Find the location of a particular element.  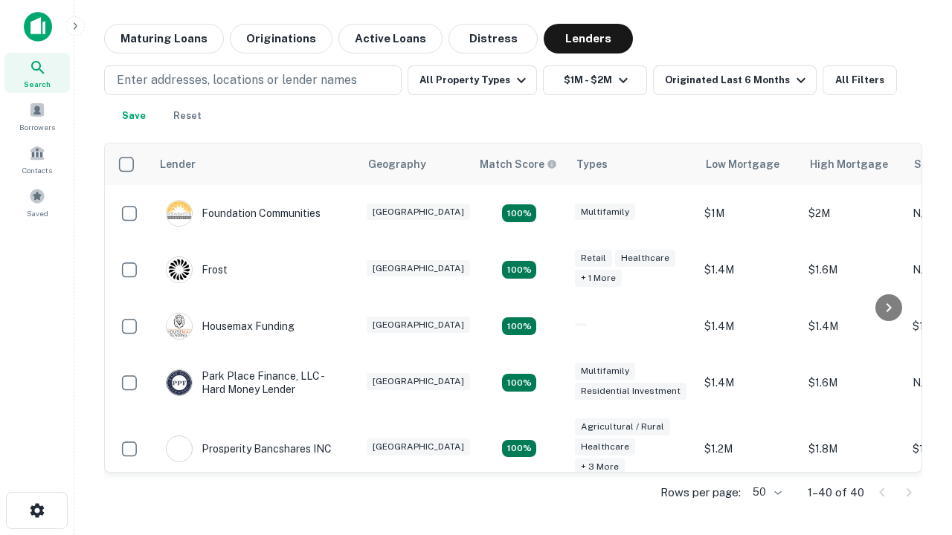

div: Matching Properties: 7, hasApolloMatch: undefined is located at coordinates (519, 449).